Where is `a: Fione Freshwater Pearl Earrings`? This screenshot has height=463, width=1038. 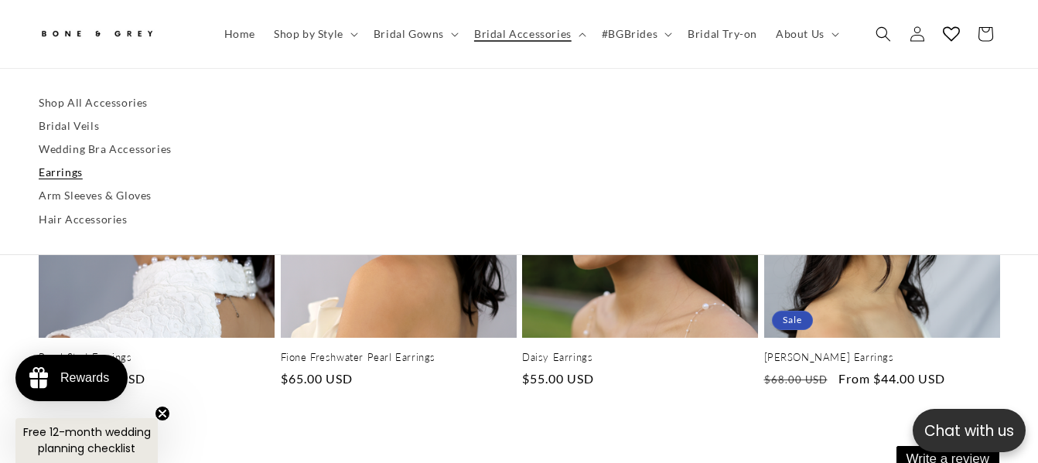
a: Fione Freshwater Pearl Earrings is located at coordinates (398, 357).